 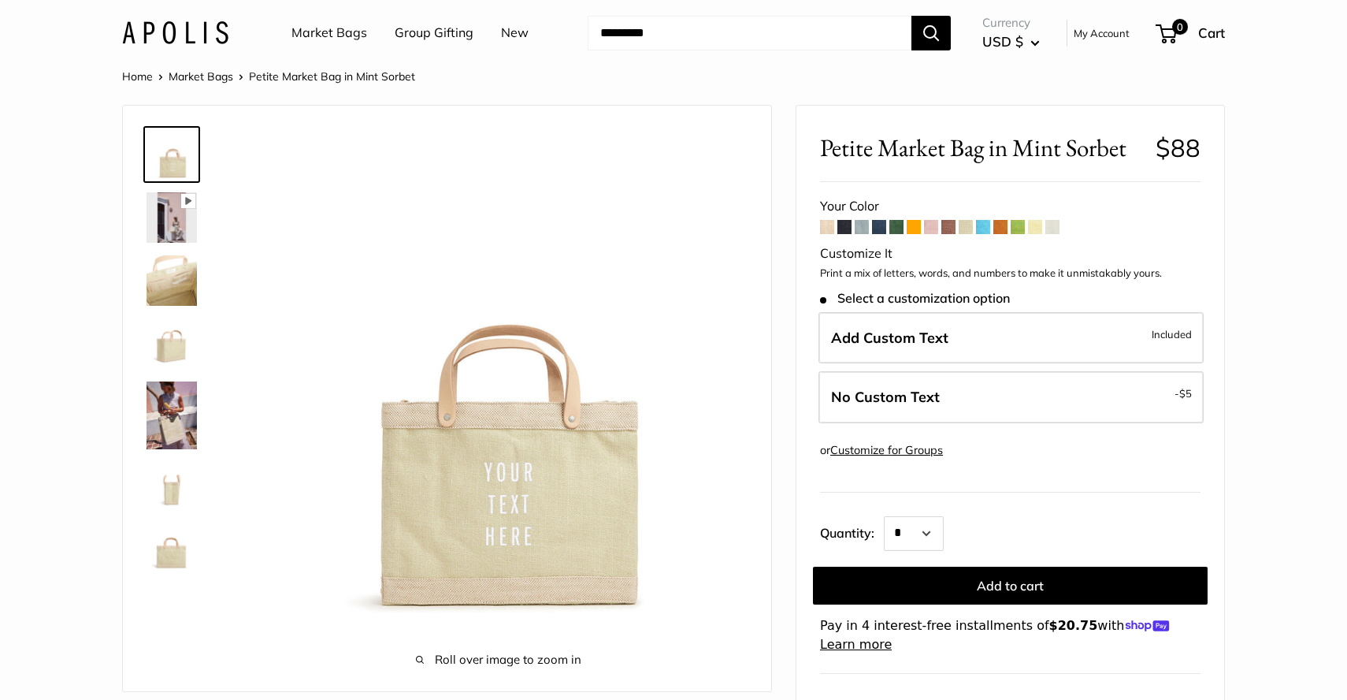 I want to click on a: Home, so click(x=137, y=76).